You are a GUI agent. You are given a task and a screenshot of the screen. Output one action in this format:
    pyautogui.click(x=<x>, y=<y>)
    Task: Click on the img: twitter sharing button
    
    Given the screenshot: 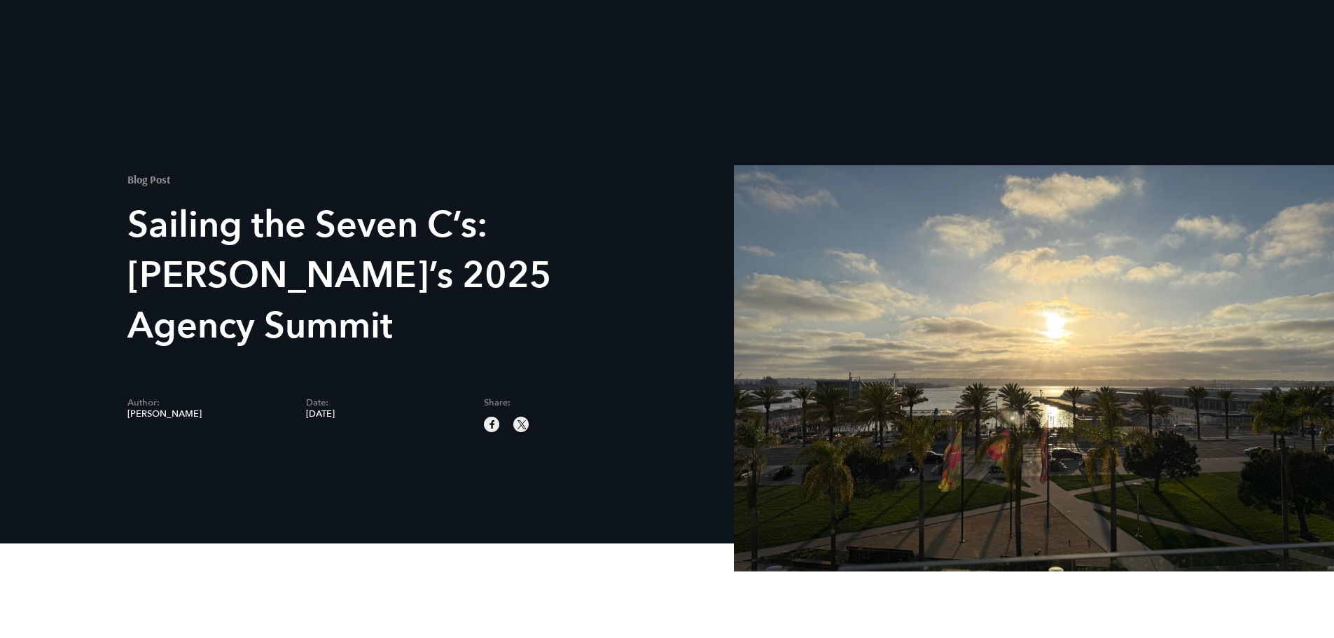 What is the action you would take?
    pyautogui.click(x=522, y=424)
    